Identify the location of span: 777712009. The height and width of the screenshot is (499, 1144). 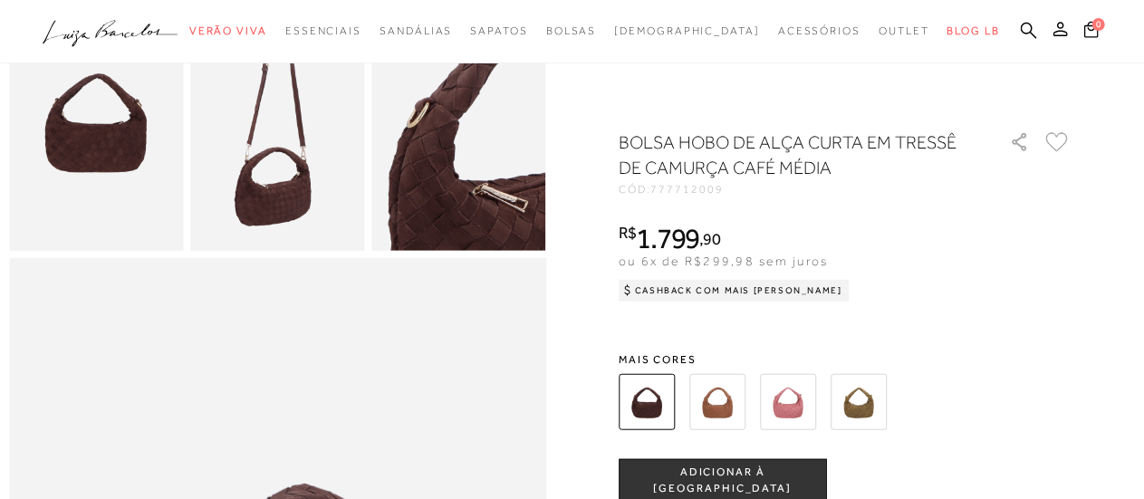
(687, 189).